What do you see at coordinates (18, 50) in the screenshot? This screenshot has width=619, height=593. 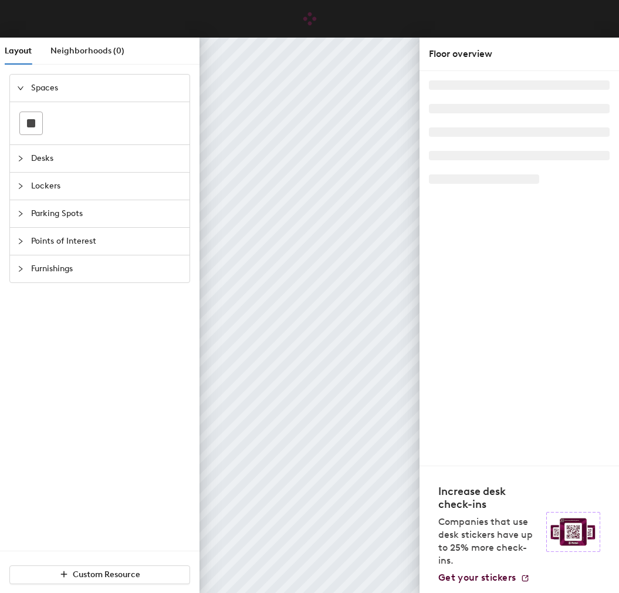 I see `span: Layout` at bounding box center [18, 50].